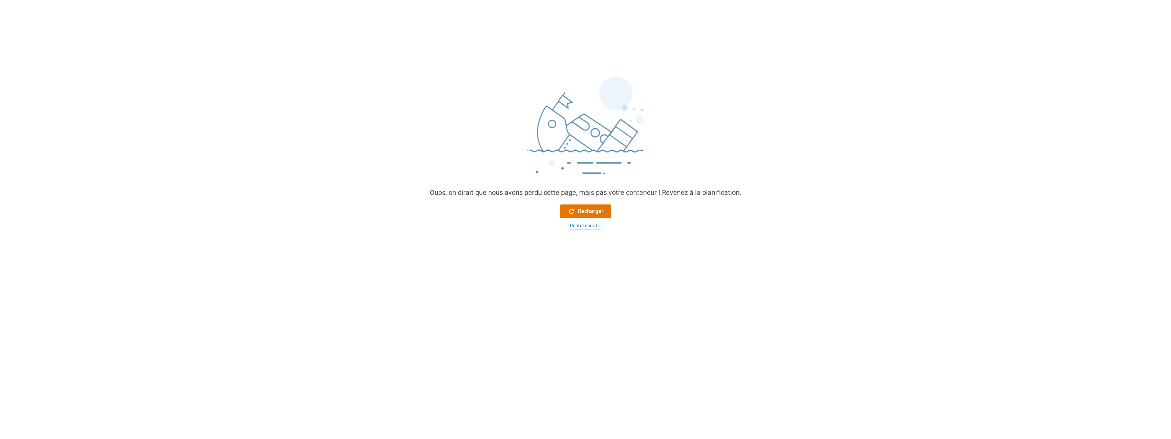 This screenshot has height=439, width=1171. Describe the element at coordinates (586, 226) in the screenshot. I see `button: Rentre chez toi` at that location.